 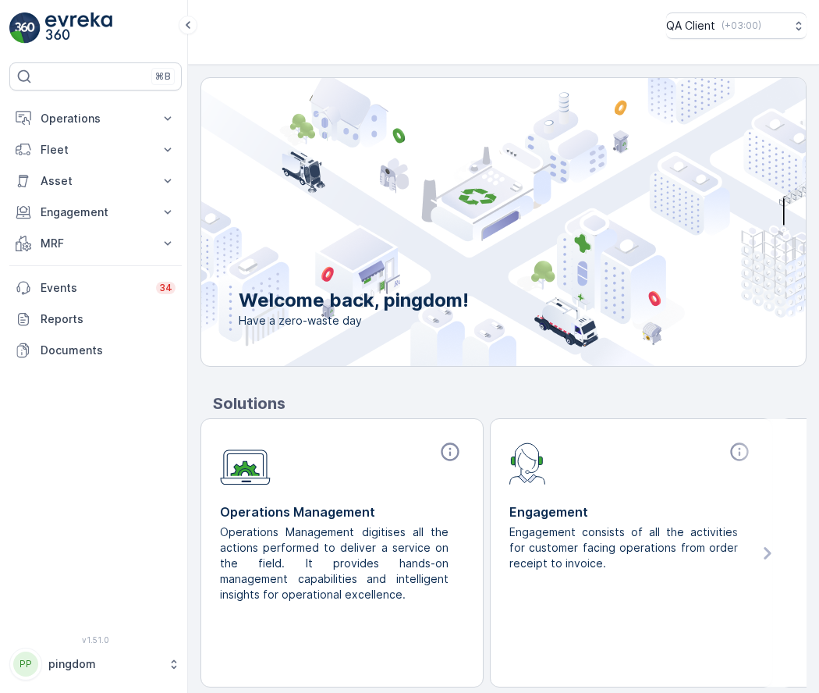 I want to click on p: Fleet, so click(x=95, y=150).